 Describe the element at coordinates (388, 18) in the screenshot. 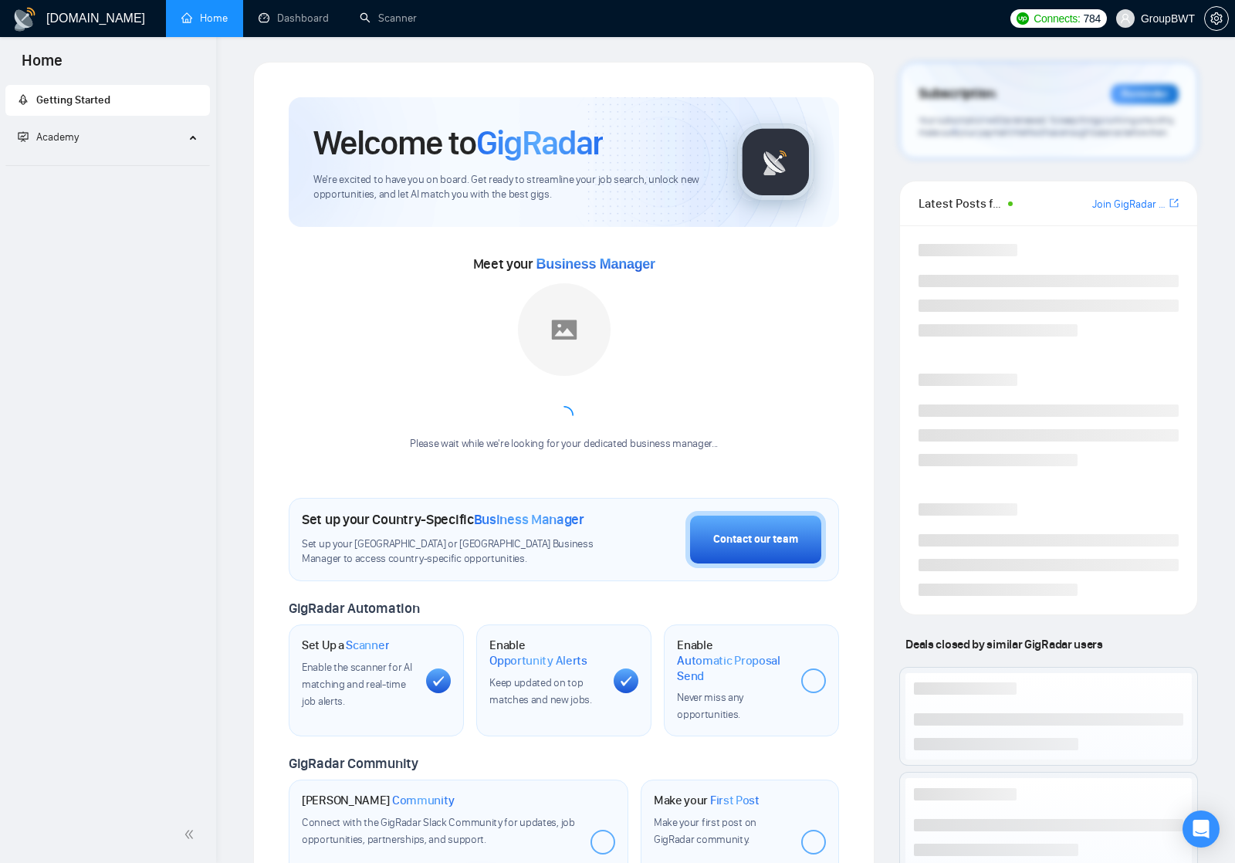

I see `a: searchScanner` at that location.